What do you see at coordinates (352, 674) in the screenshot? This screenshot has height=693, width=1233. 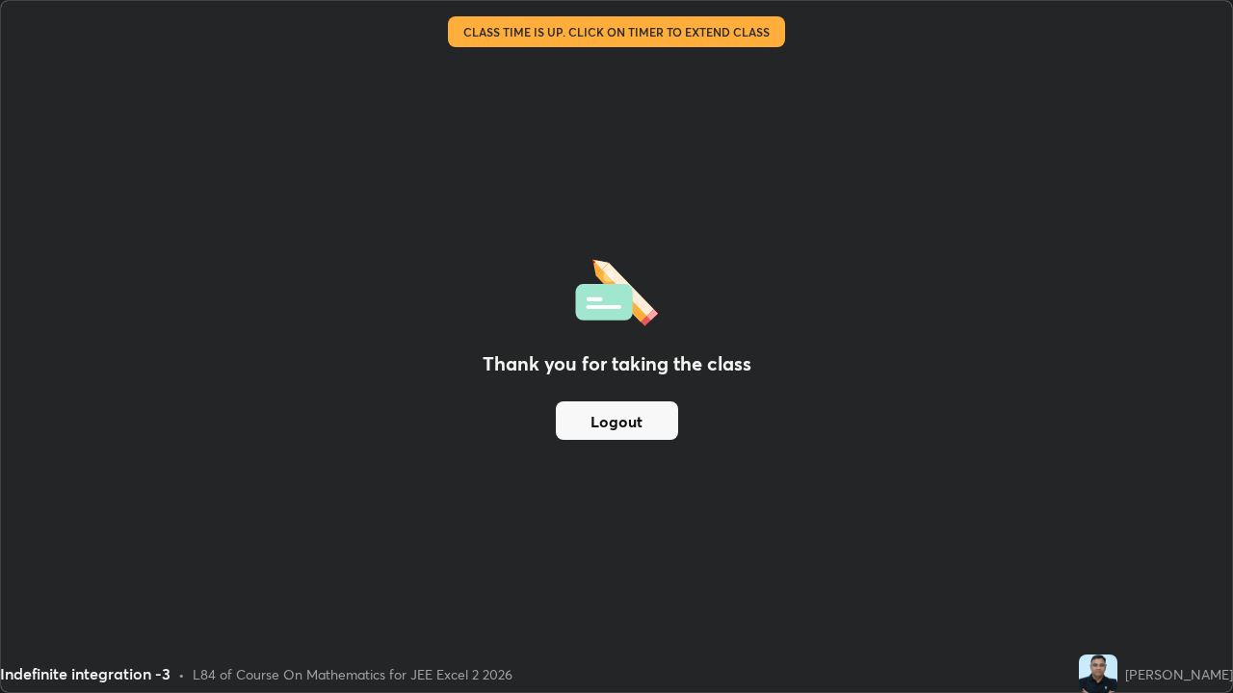 I see `div: L84 of Course On Mathematics for JEE Excel 2 2026` at bounding box center [352, 674].